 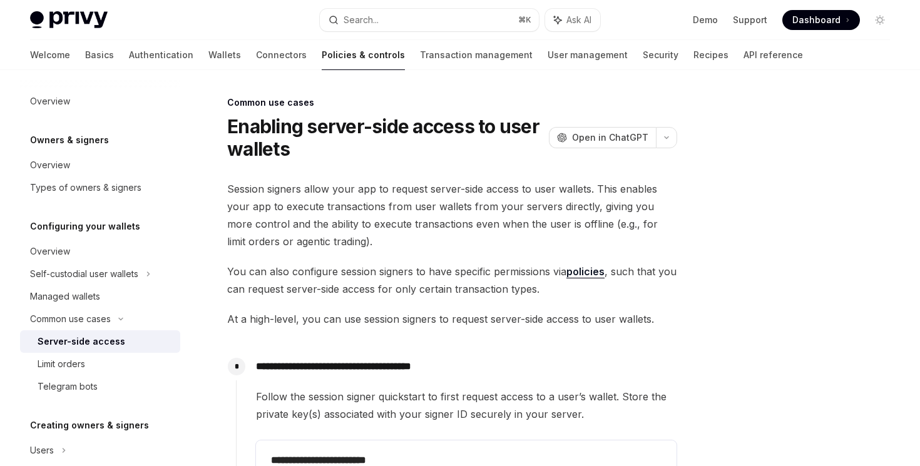 I want to click on div: Self-custodial user wallets, so click(x=84, y=274).